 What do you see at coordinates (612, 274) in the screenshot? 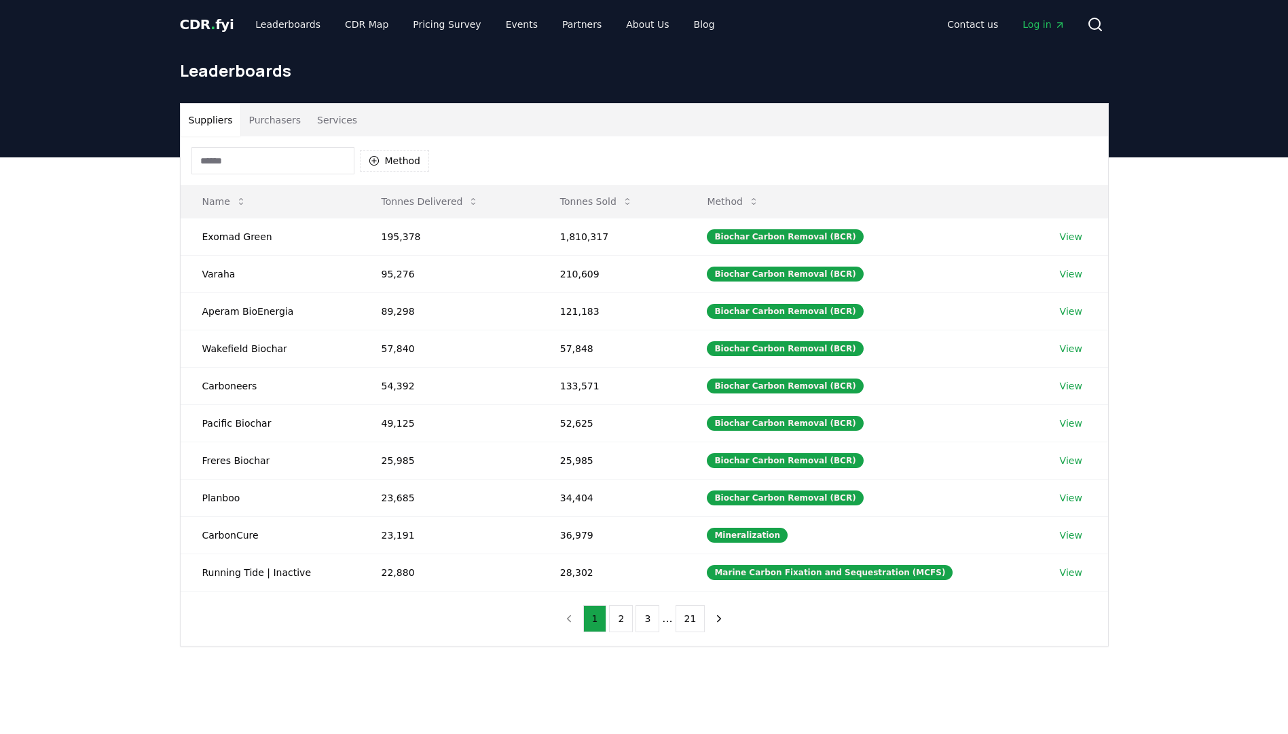
I see `td: 210,609` at bounding box center [612, 274].